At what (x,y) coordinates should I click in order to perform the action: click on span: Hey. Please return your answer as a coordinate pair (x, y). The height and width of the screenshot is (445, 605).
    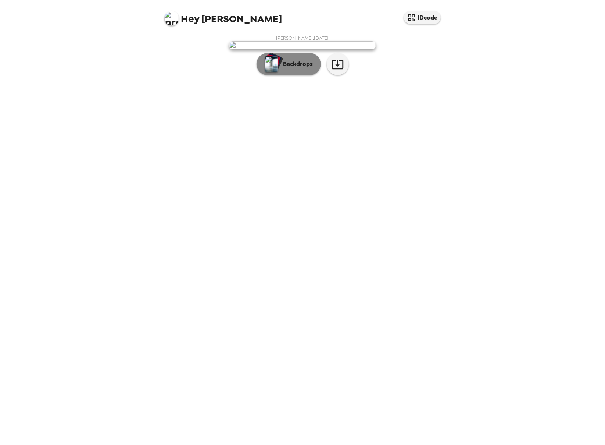
    Looking at the image, I should click on (190, 19).